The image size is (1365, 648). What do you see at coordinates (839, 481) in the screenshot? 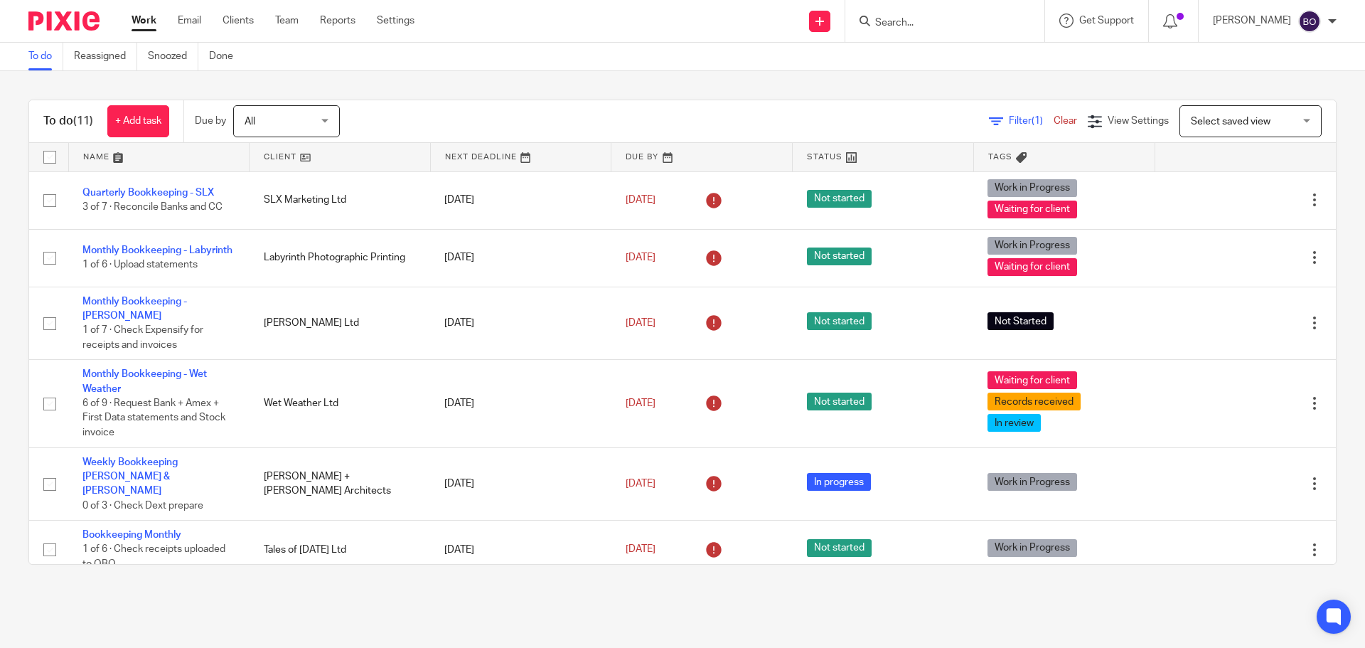
I see `span: In progress` at bounding box center [839, 481].